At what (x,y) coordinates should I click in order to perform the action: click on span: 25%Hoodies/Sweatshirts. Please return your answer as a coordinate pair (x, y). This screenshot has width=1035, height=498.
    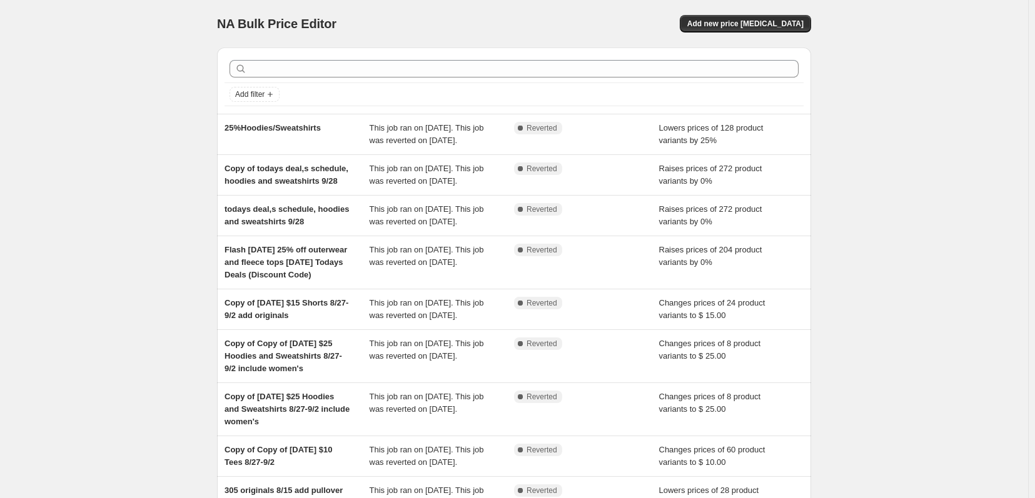
    Looking at the image, I should click on (273, 128).